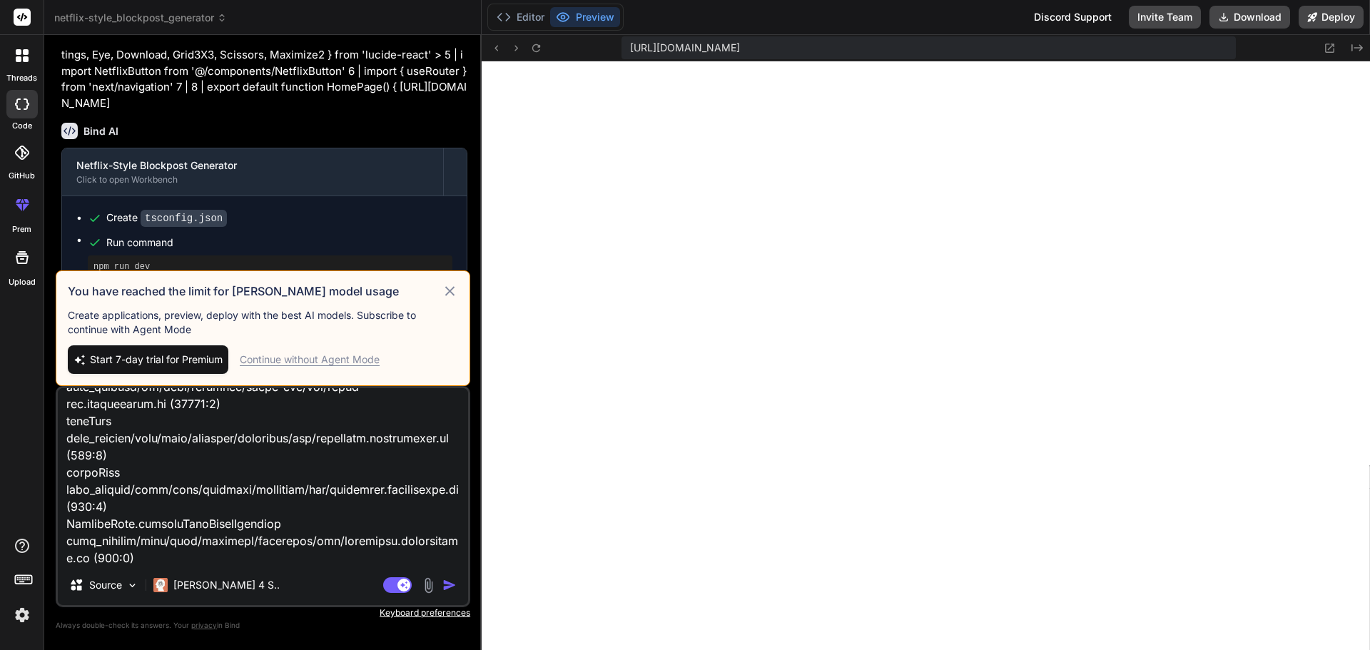 This screenshot has width=1370, height=650. I want to click on div: Discord Support, so click(1073, 17).